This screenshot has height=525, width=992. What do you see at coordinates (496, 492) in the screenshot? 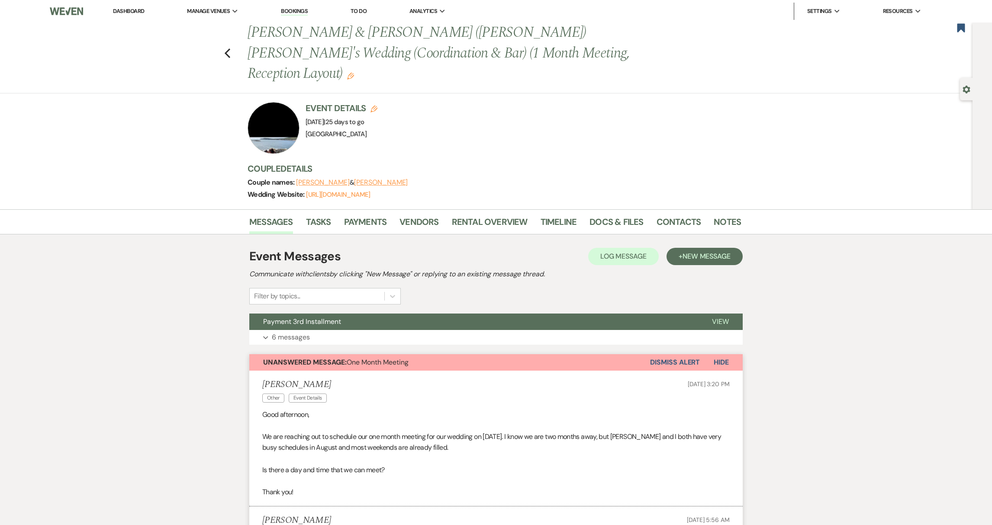
I see `p: Thank you!` at bounding box center [496, 492].